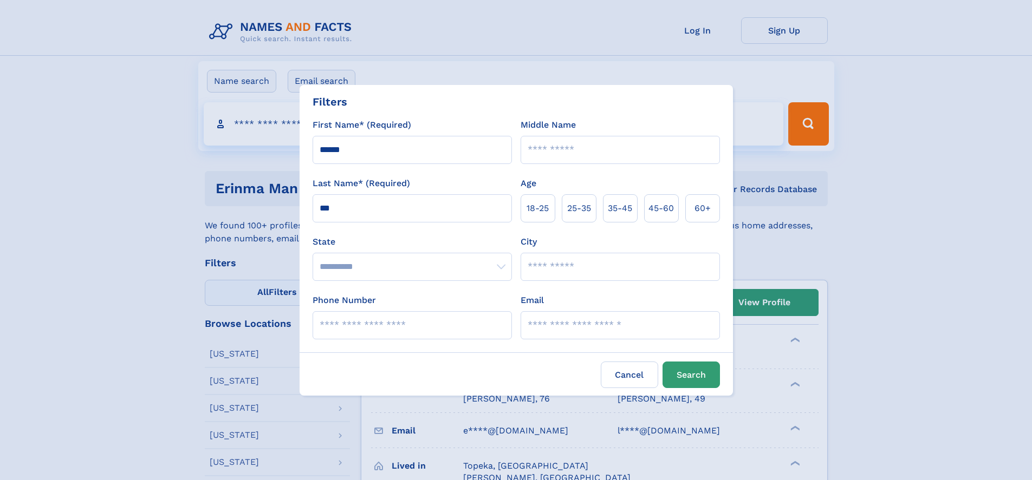  I want to click on span: 25‑35, so click(579, 208).